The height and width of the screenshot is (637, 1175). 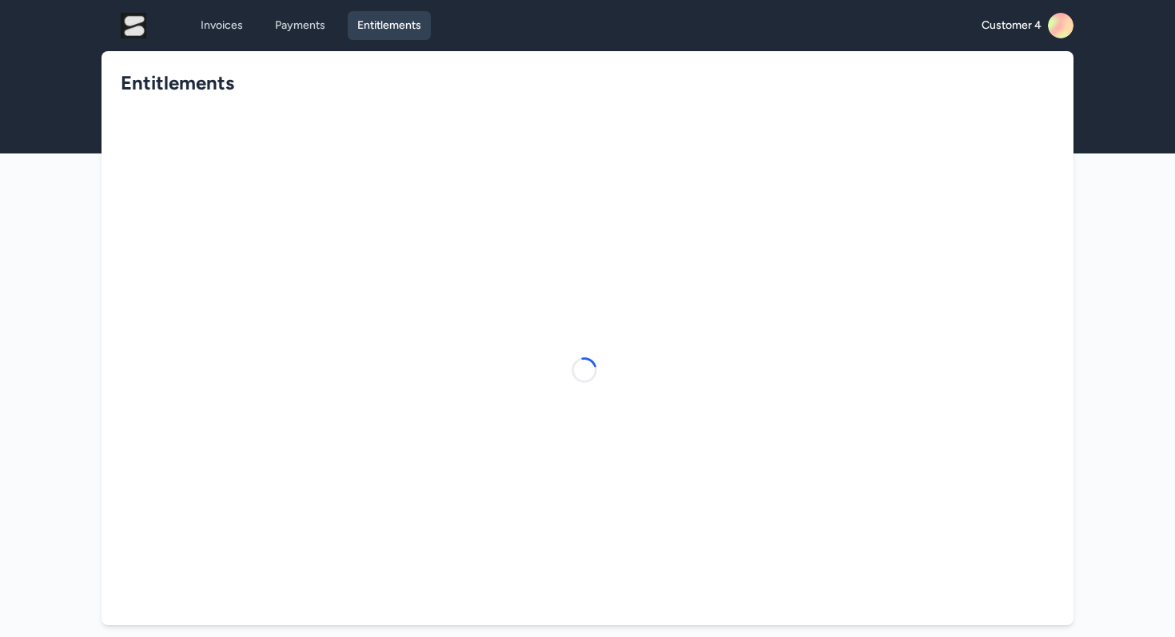 What do you see at coordinates (133, 26) in the screenshot?
I see `img: logo_1757359924.png` at bounding box center [133, 26].